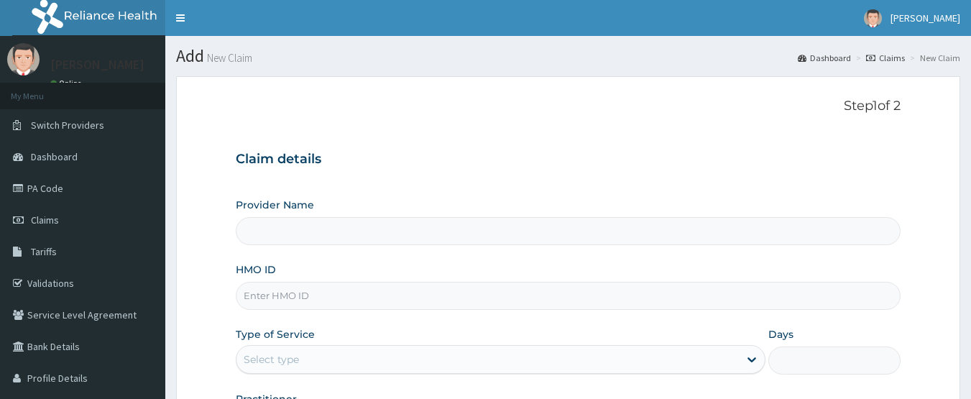 This screenshot has height=399, width=971. I want to click on h1: Add, so click(568, 56).